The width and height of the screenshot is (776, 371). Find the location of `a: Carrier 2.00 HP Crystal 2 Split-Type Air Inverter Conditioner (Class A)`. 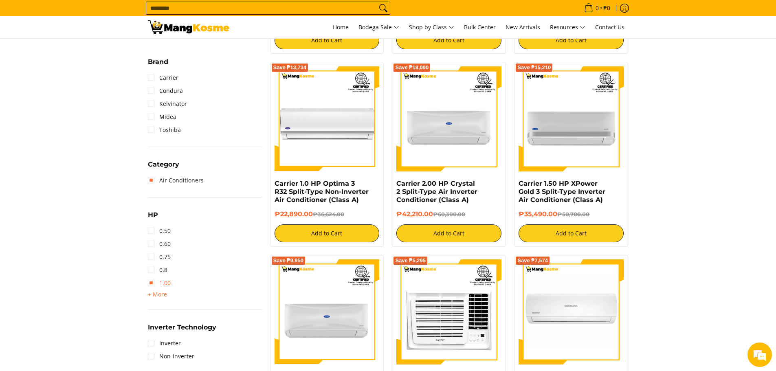

a: Carrier 2.00 HP Crystal 2 Split-Type Air Inverter Conditioner (Class A) is located at coordinates (437, 191).